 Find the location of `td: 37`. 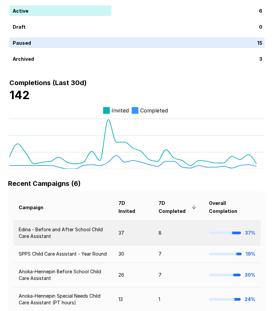

td: 37 is located at coordinates (133, 232).